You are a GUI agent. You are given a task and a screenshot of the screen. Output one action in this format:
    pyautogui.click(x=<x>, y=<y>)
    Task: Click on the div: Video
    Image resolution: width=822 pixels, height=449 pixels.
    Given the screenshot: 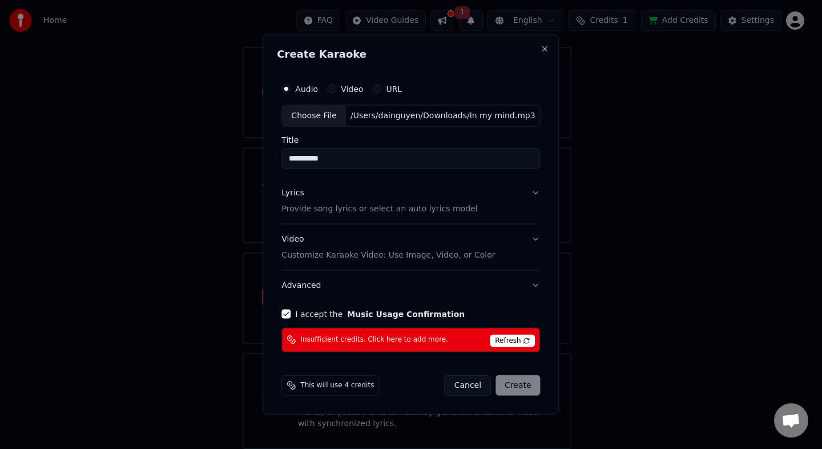 What is the action you would take?
    pyautogui.click(x=388, y=247)
    